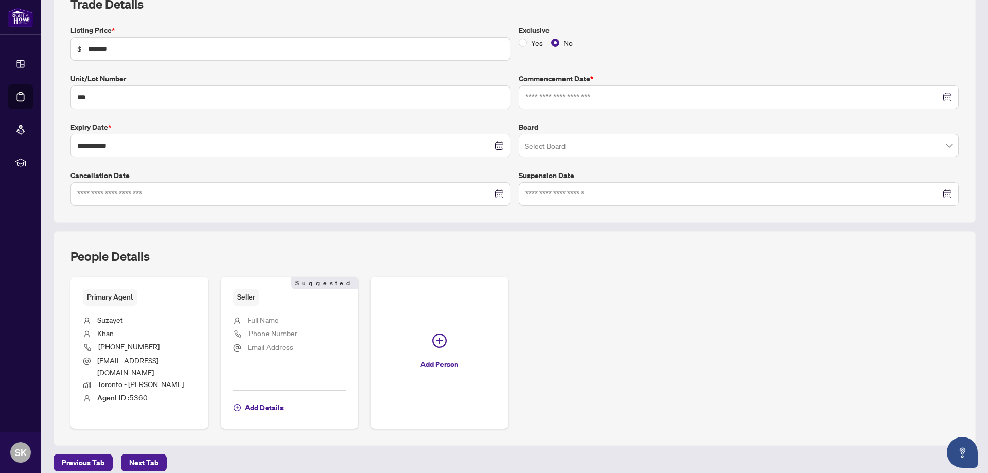 This screenshot has height=473, width=988. Describe the element at coordinates (264, 408) in the screenshot. I see `span: Add Details` at that location.